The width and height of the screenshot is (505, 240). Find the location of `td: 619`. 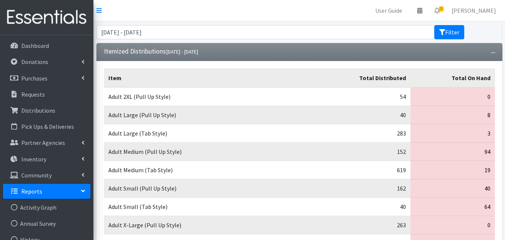

td: 619 is located at coordinates (362, 170).